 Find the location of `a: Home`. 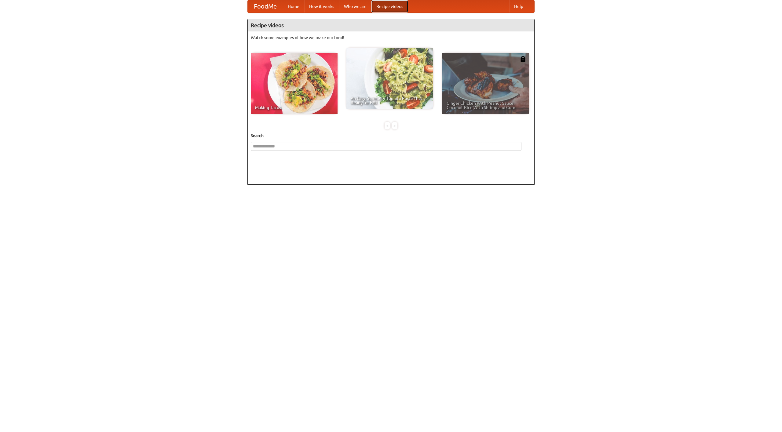

a: Home is located at coordinates (294, 6).